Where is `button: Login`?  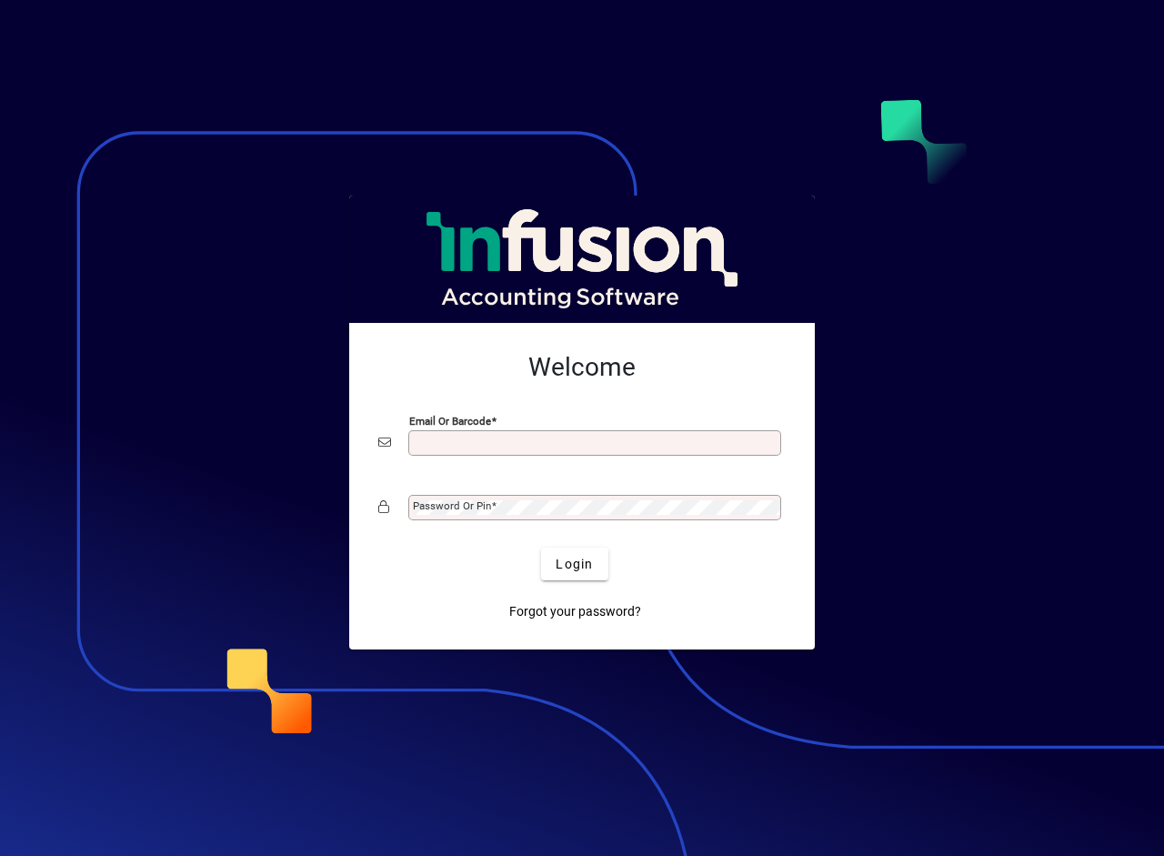
button: Login is located at coordinates (574, 564).